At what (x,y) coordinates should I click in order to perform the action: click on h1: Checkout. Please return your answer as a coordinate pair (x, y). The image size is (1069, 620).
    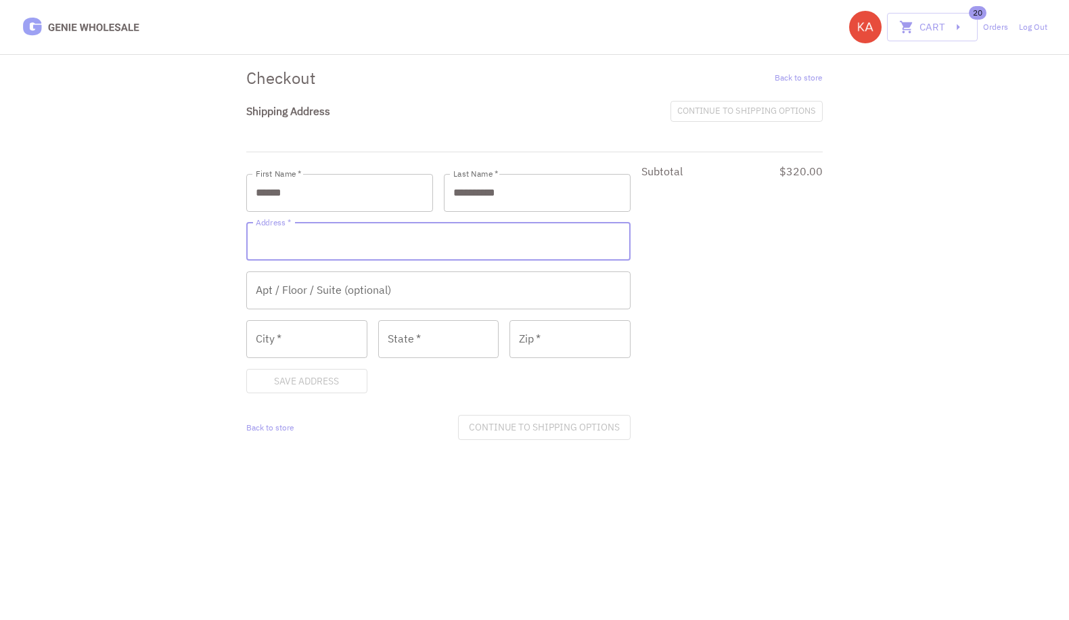
    Looking at the image, I should click on (281, 78).